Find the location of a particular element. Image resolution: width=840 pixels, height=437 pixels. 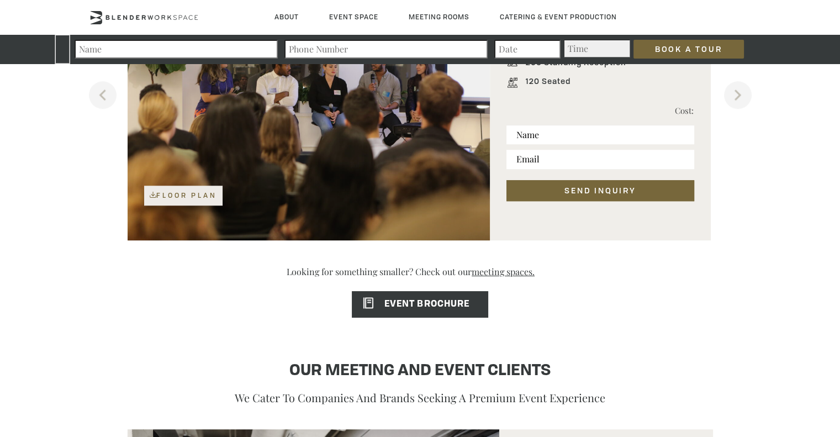

a: meeting spaces. is located at coordinates (512, 271).